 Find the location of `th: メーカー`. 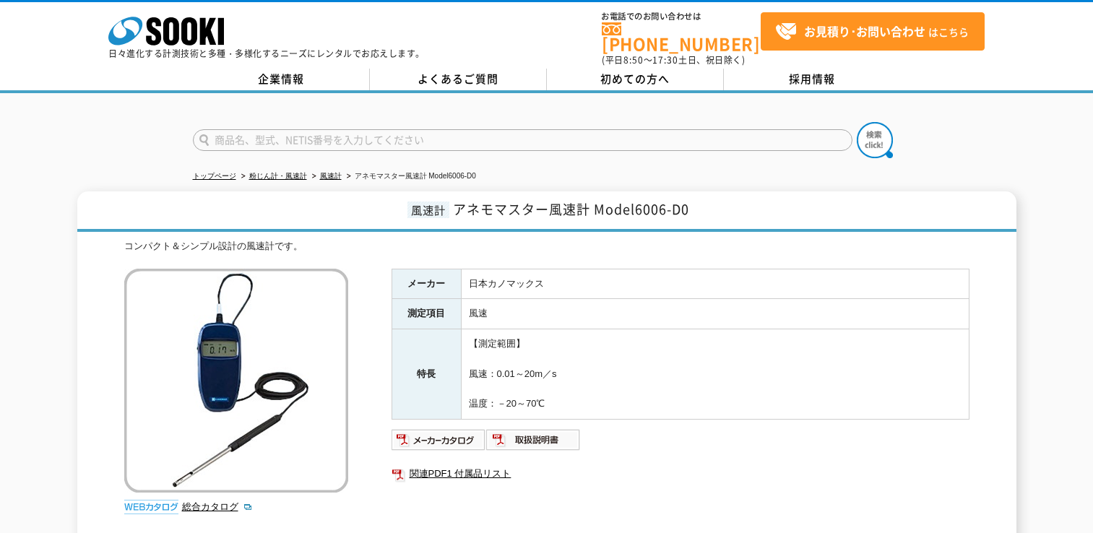

th: メーカー is located at coordinates (426, 284).